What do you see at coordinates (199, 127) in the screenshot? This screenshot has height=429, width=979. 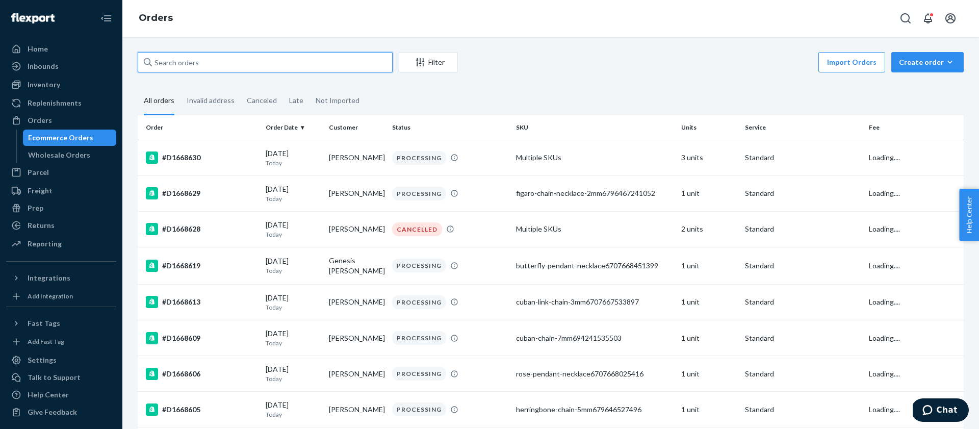 I see `th: Order` at bounding box center [199, 127].